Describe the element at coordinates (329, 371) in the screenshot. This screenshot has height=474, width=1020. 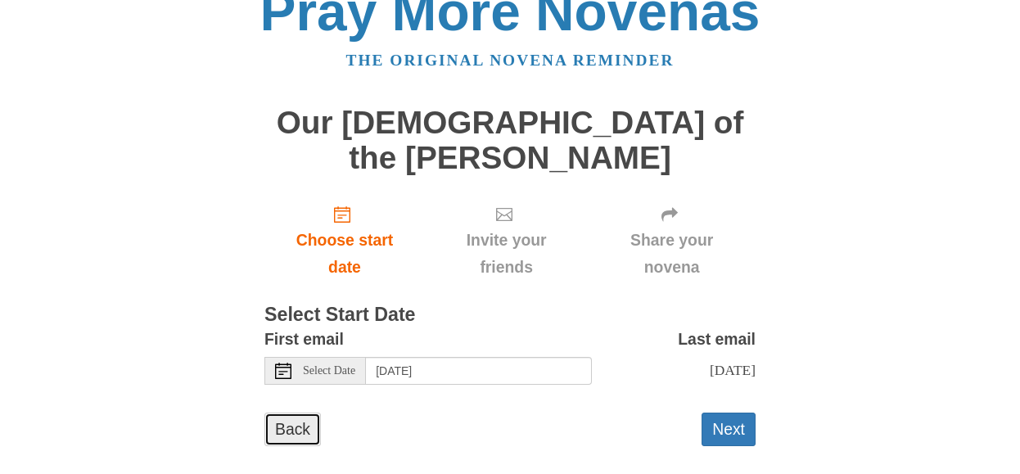
I see `span: Select Date` at that location.